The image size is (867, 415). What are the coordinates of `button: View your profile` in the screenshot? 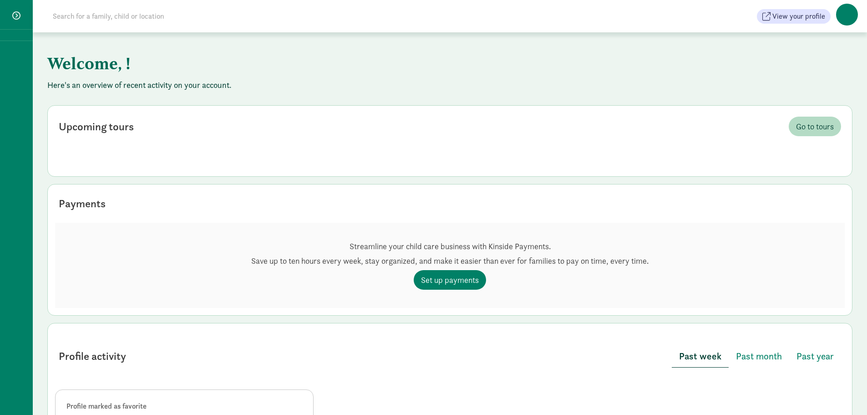 It's located at (794, 16).